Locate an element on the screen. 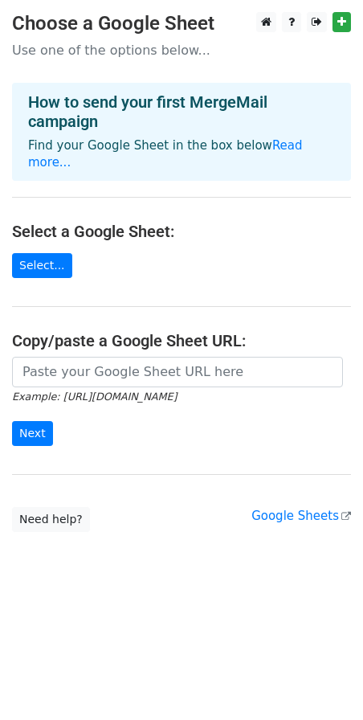  a: Select... is located at coordinates (42, 265).